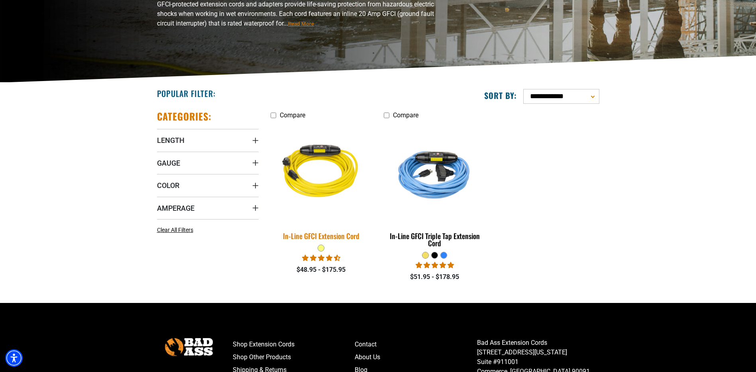 The width and height of the screenshot is (756, 372). Describe the element at coordinates (321, 183) in the screenshot. I see `a: Yellow In-Line GFCI Extension Cord` at that location.